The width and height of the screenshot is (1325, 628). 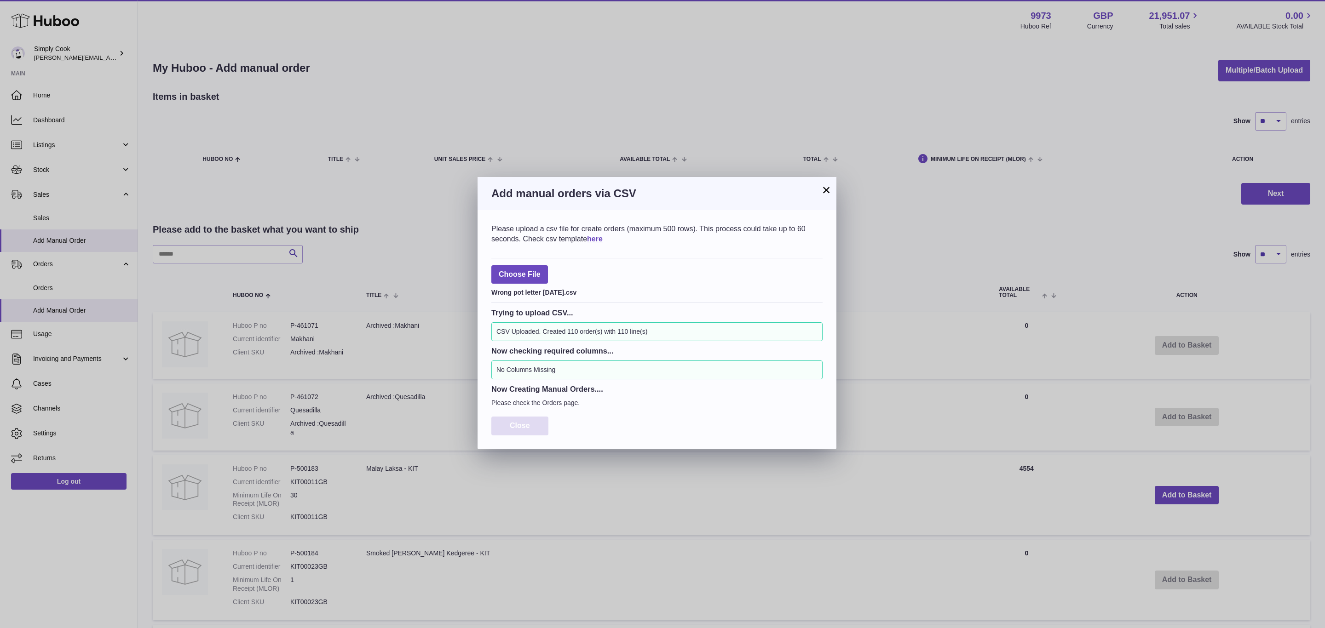 What do you see at coordinates (519, 275) in the screenshot?
I see `span: Choose File` at bounding box center [519, 275].